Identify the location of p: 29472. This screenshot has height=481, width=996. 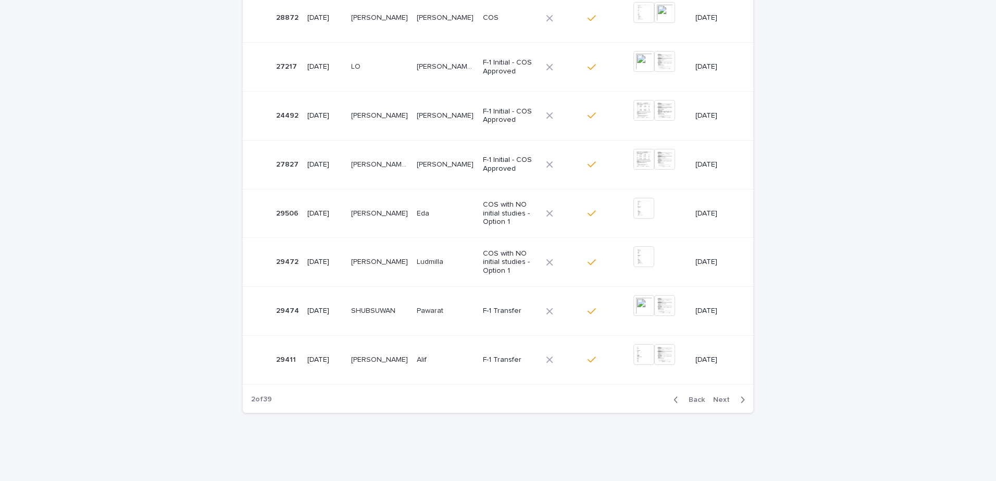
(288, 261).